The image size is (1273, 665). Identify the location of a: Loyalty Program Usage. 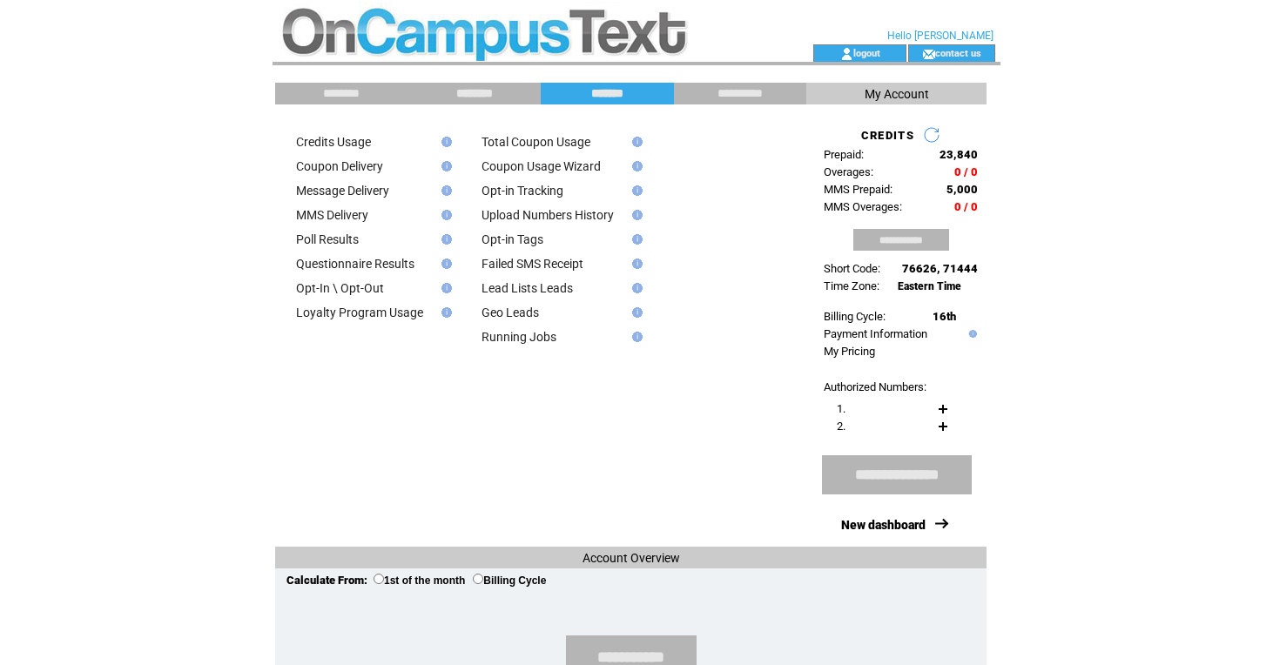
(360, 313).